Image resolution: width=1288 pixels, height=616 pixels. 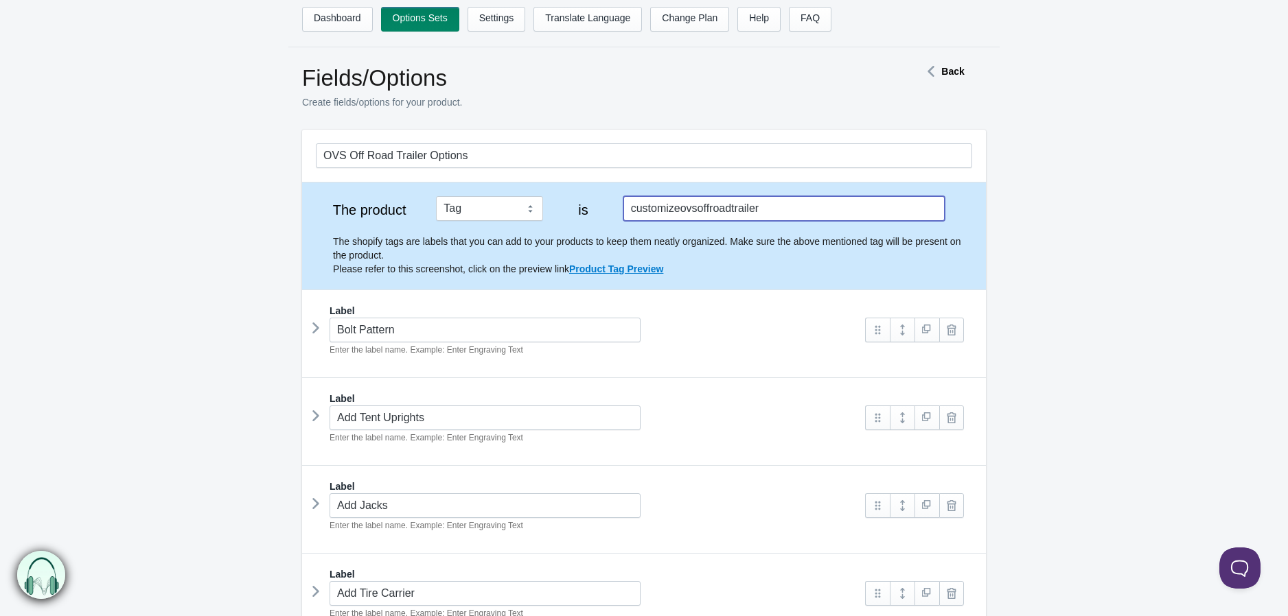 What do you see at coordinates (942, 71) in the screenshot?
I see `a: Back` at bounding box center [942, 71].